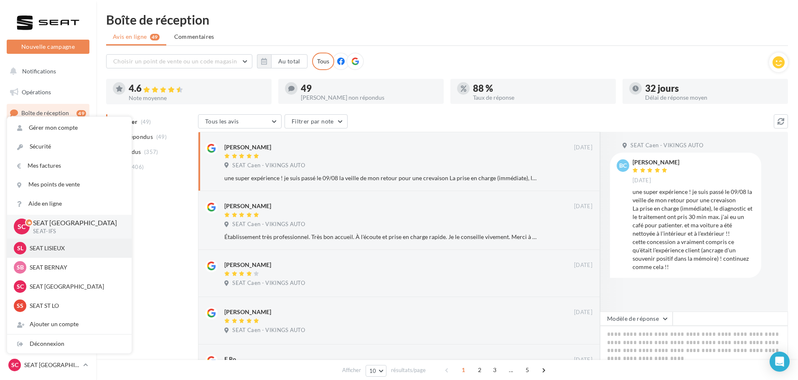 The image size is (798, 380). I want to click on a: Médiathèque, so click(48, 197).